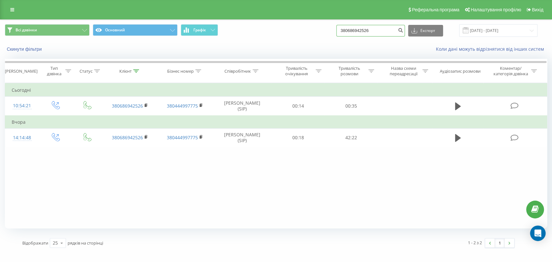 Image resolution: width=552 pixels, height=262 pixels. Describe the element at coordinates (510, 71) in the screenshot. I see `div: Коментар/категорія дзвінка` at that location.